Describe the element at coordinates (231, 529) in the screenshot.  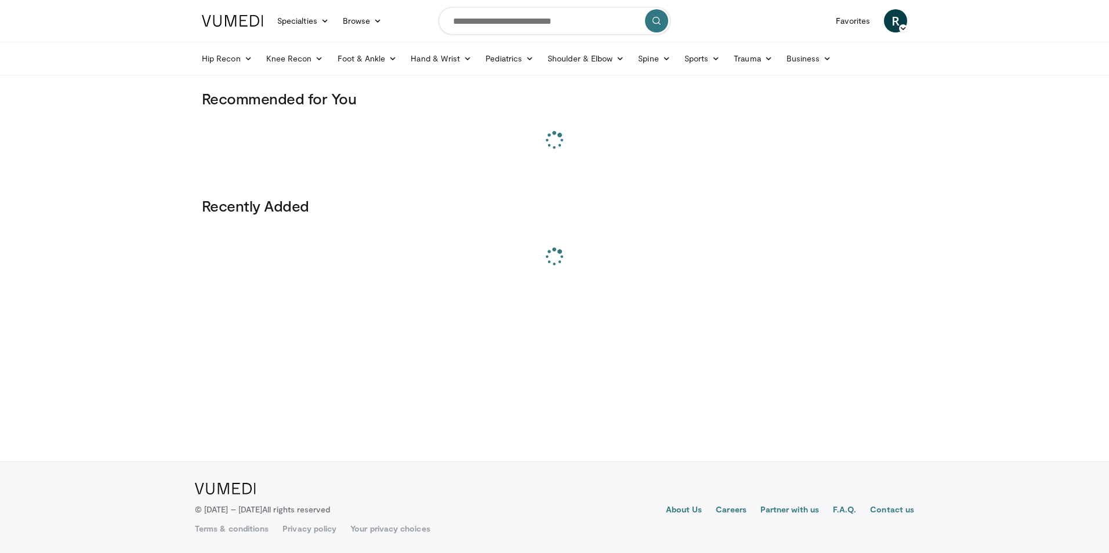
I see `a: Terms & conditions` at that location.